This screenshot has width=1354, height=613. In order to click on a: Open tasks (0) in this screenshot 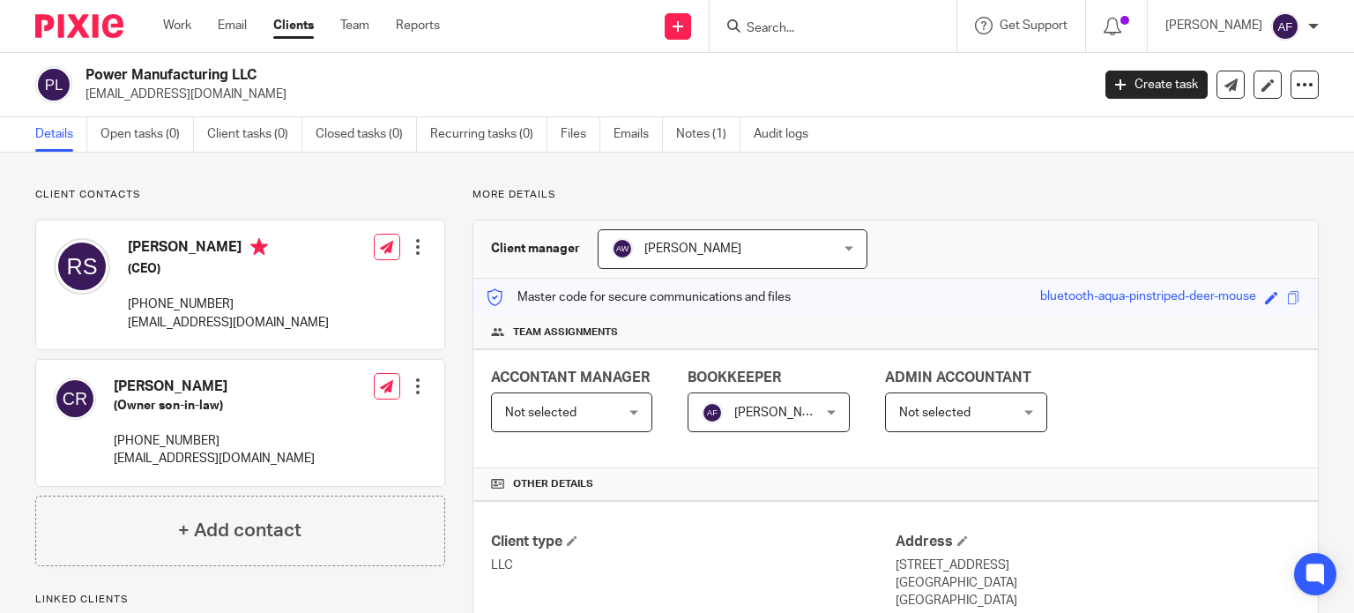, I will do `click(147, 134)`.